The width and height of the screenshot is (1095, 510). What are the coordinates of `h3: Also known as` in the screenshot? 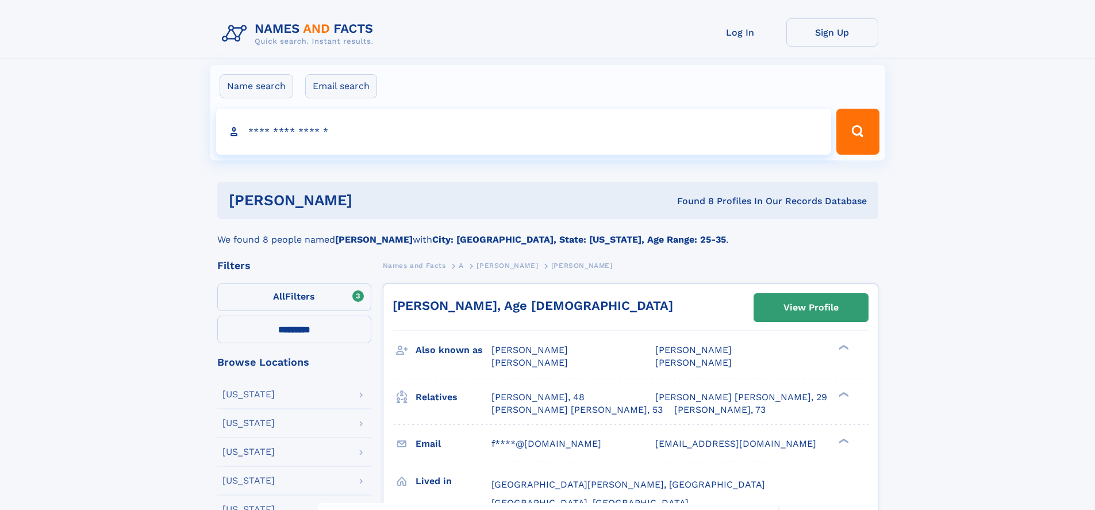 It's located at (454, 350).